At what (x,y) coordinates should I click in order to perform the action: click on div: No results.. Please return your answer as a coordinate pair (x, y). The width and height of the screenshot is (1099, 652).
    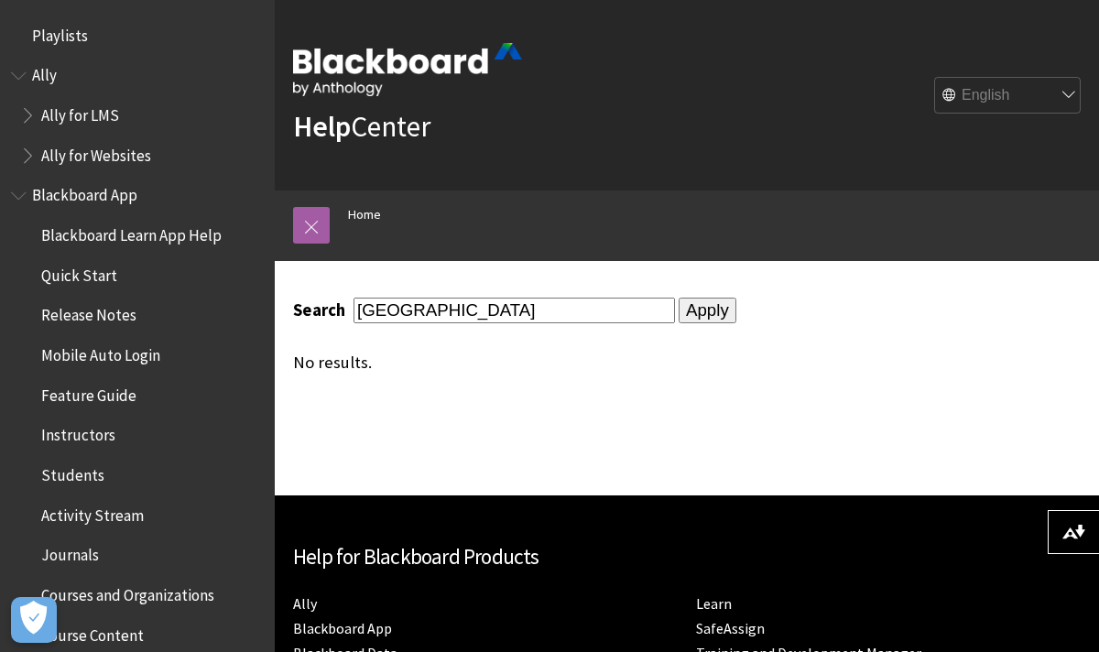
    Looking at the image, I should click on (552, 363).